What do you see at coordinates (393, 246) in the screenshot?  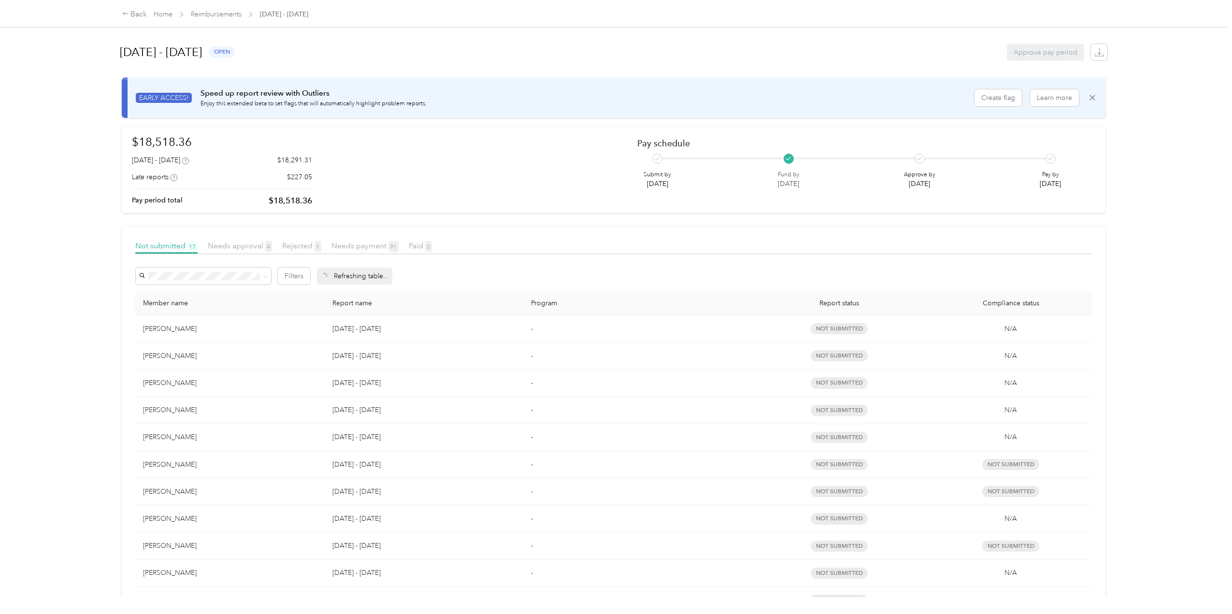 I see `span: 91` at bounding box center [393, 246].